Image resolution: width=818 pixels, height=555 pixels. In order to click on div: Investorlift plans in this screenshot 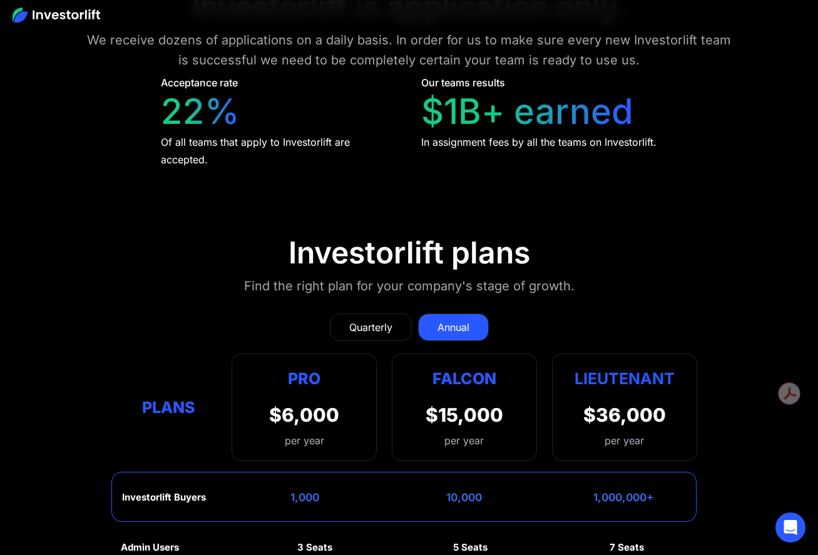, I will do `click(410, 253)`.